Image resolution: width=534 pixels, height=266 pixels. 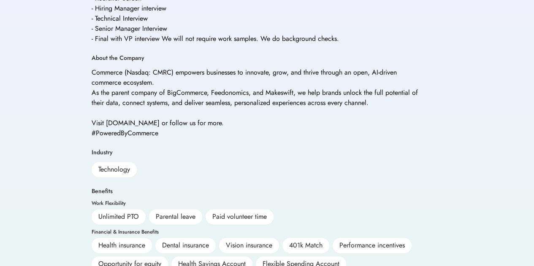 What do you see at coordinates (102, 192) in the screenshot?
I see `div: Benefits` at bounding box center [102, 192].